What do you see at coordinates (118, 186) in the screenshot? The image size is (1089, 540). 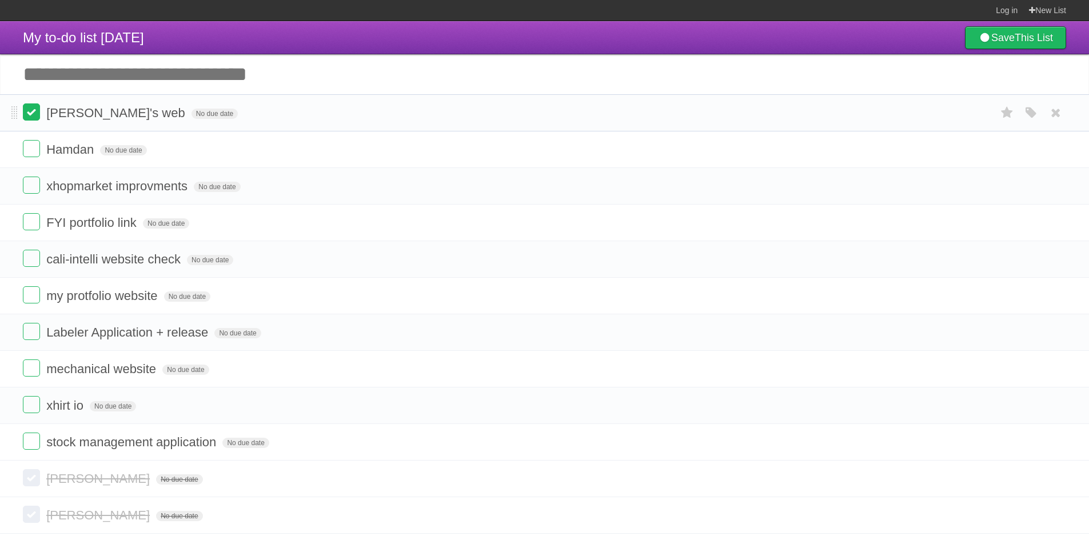 I see `span: xhopmarket improvments` at bounding box center [118, 186].